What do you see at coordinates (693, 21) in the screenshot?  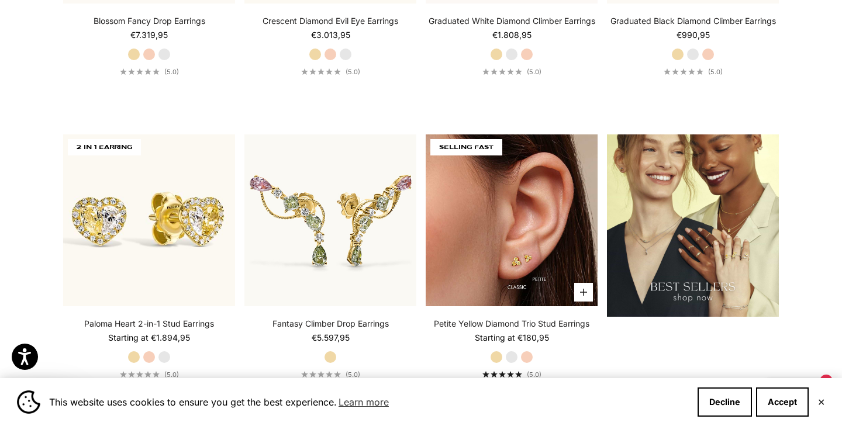 I see `a: Graduated Black Diamond Climber Earrings` at bounding box center [693, 21].